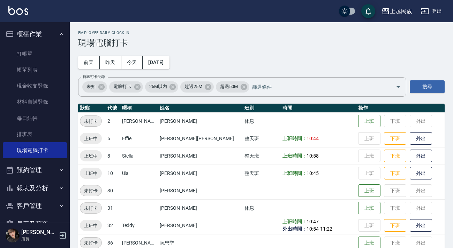 This screenshot has height=248, width=453. Describe the element at coordinates (312, 222) in the screenshot. I see `span: 10:47` at that location.